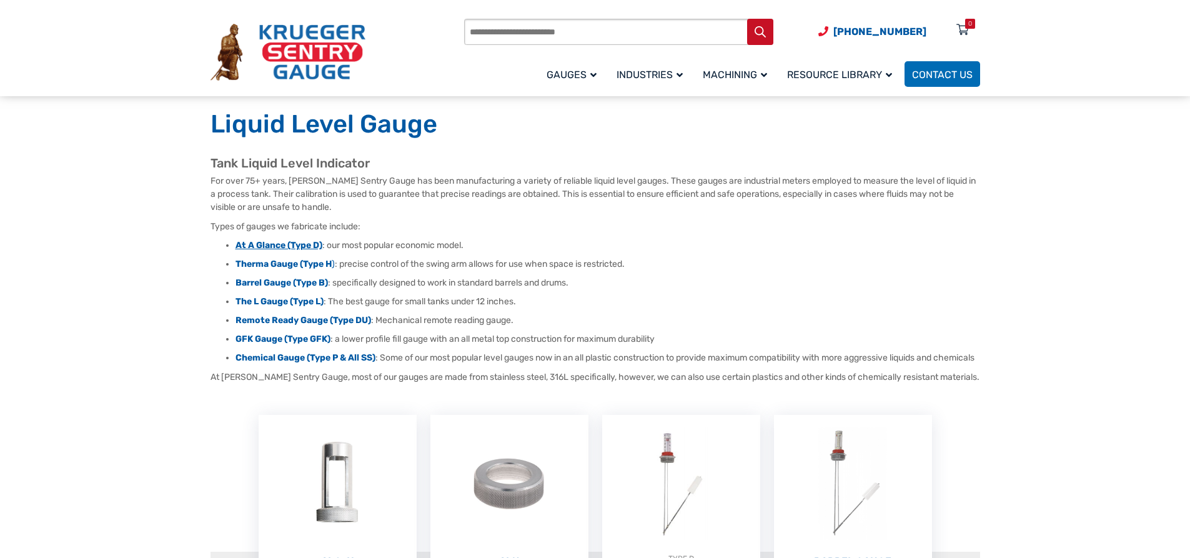 The height and width of the screenshot is (558, 1190). I want to click on span: Industries, so click(650, 74).